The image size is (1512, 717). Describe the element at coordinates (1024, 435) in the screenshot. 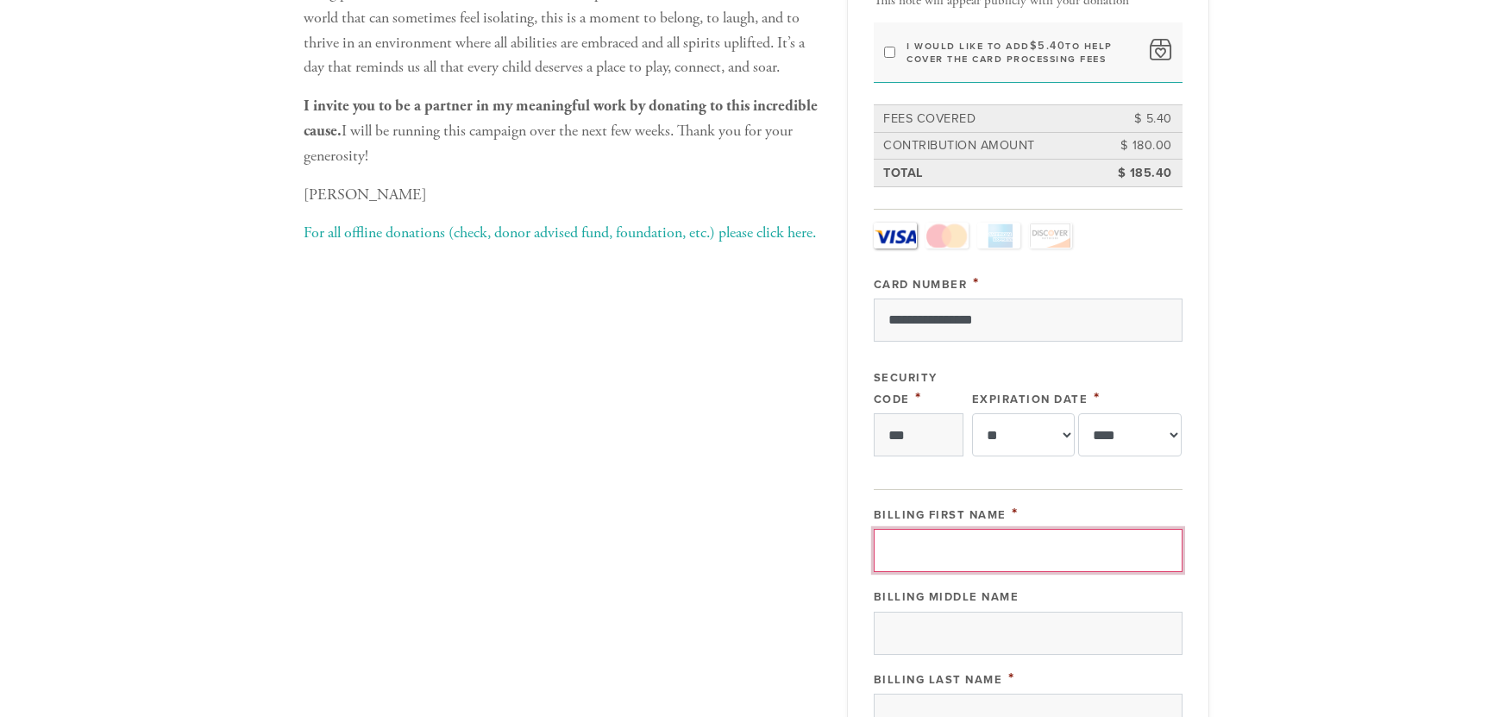

I see `select: Expiration Date month` at that location.